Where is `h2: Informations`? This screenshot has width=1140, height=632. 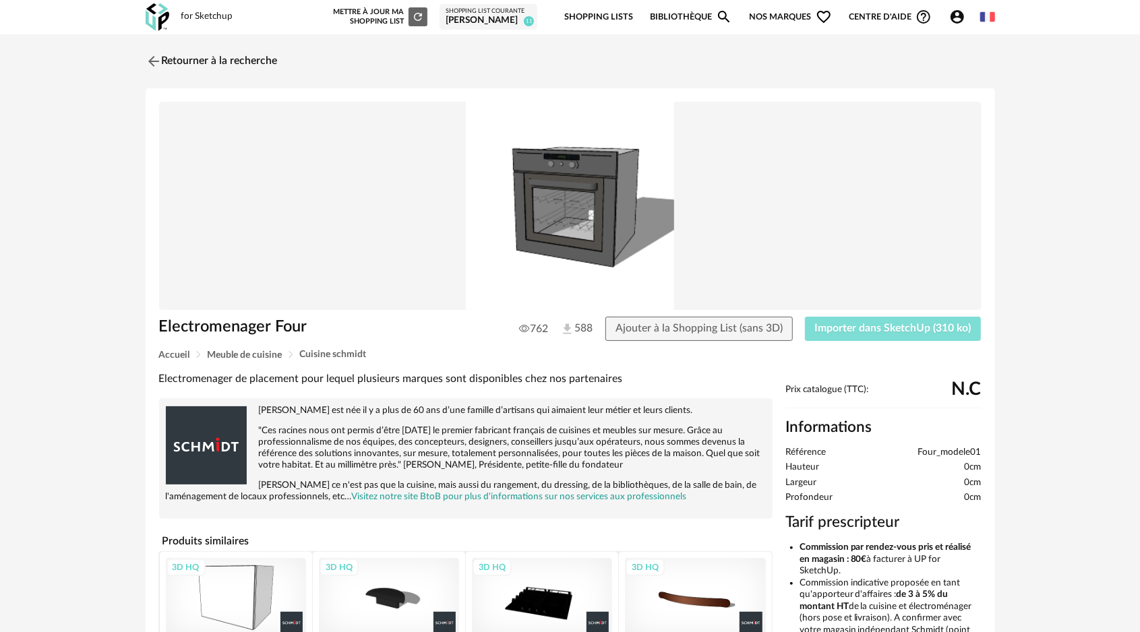
h2: Informations is located at coordinates (884, 427).